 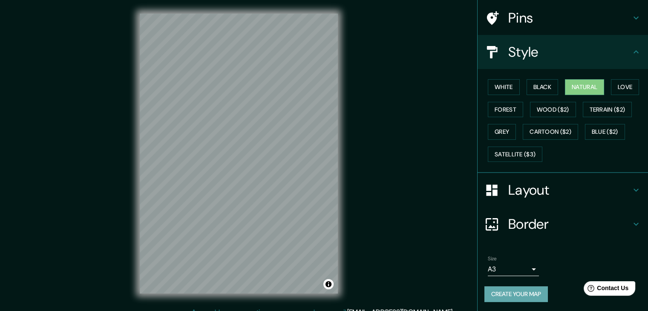 I want to click on button: Natural, so click(x=584, y=87).